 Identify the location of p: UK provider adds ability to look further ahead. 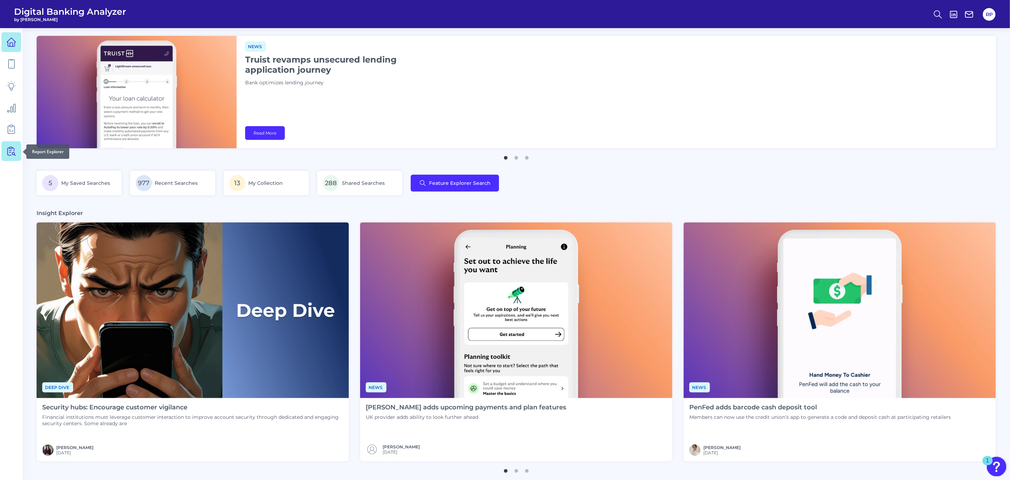
(466, 417).